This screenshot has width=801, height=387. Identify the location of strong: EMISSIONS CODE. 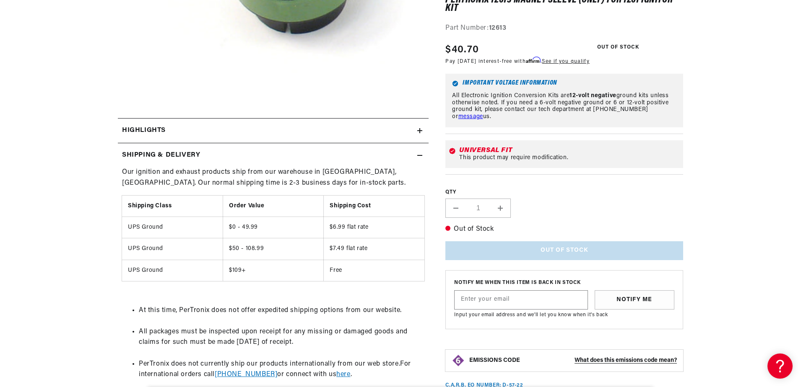
(494, 360).